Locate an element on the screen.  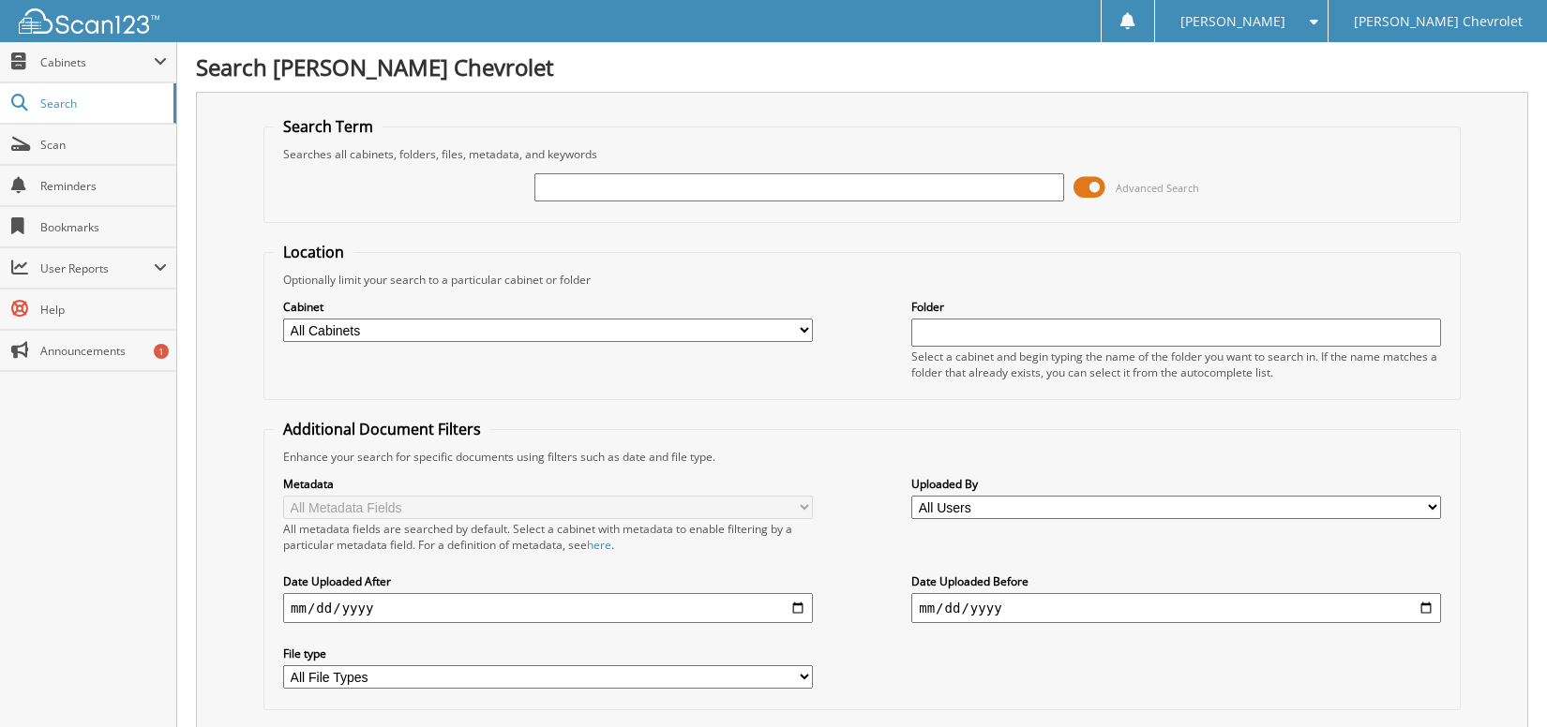
label: Folder is located at coordinates (1176, 307).